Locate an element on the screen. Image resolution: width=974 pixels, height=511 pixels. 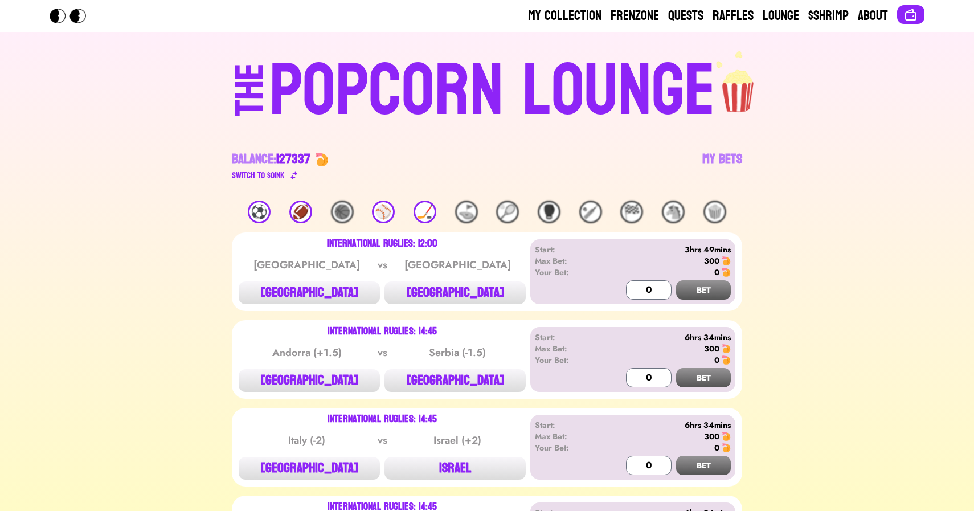
a: THEPOPCORN LOUNGEpopcorn is located at coordinates (487, 89).